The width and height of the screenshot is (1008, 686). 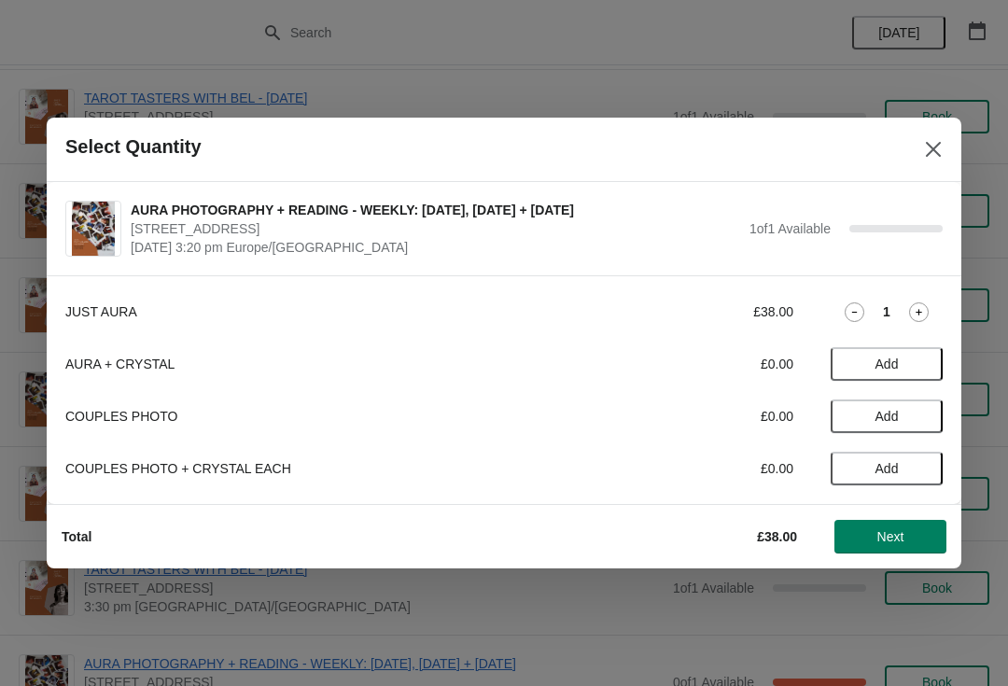 I want to click on span: 1 of 1 Available, so click(x=790, y=229).